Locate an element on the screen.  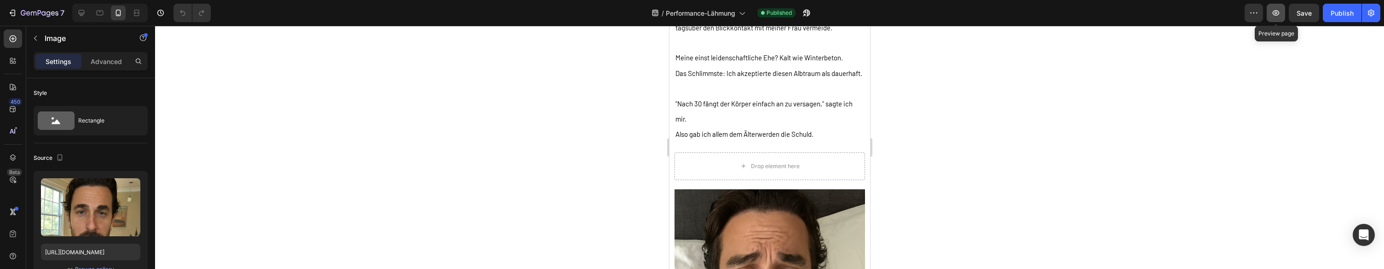
div: Rectangle is located at coordinates (106, 121).